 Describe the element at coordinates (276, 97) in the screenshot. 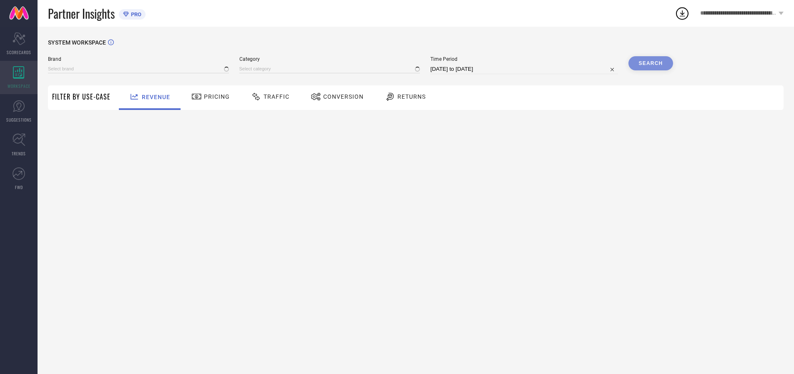

I see `span: Traffic` at that location.